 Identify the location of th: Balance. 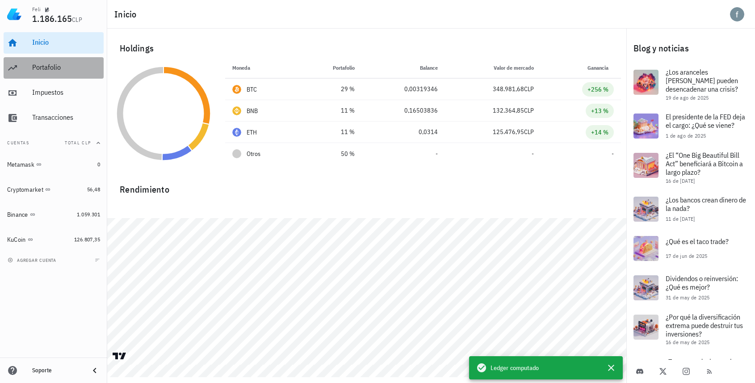
(403, 68).